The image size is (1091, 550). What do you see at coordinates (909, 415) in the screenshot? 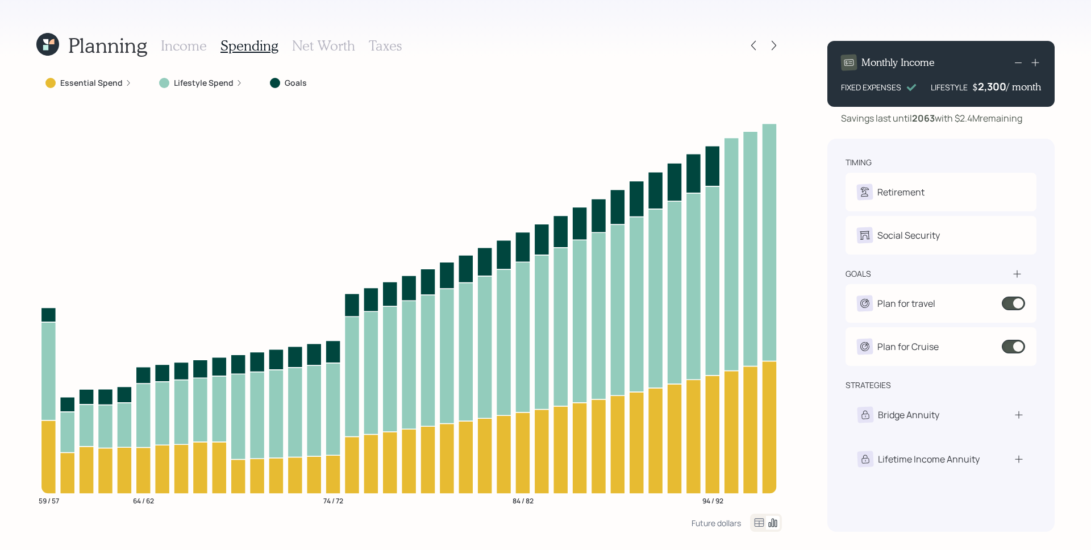
I see `div: Bridge Annuity` at bounding box center [909, 415].